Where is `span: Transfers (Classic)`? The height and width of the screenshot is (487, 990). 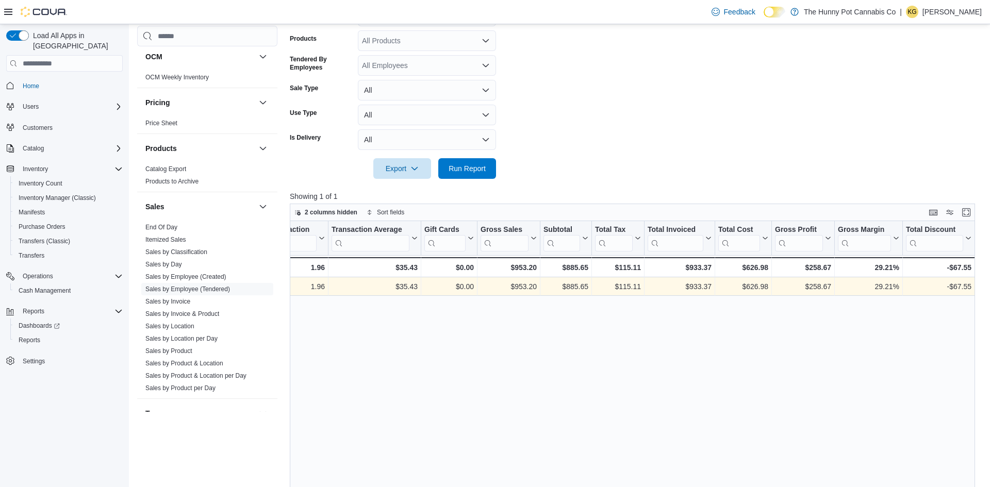
span: Transfers (Classic) is located at coordinates (44, 241).